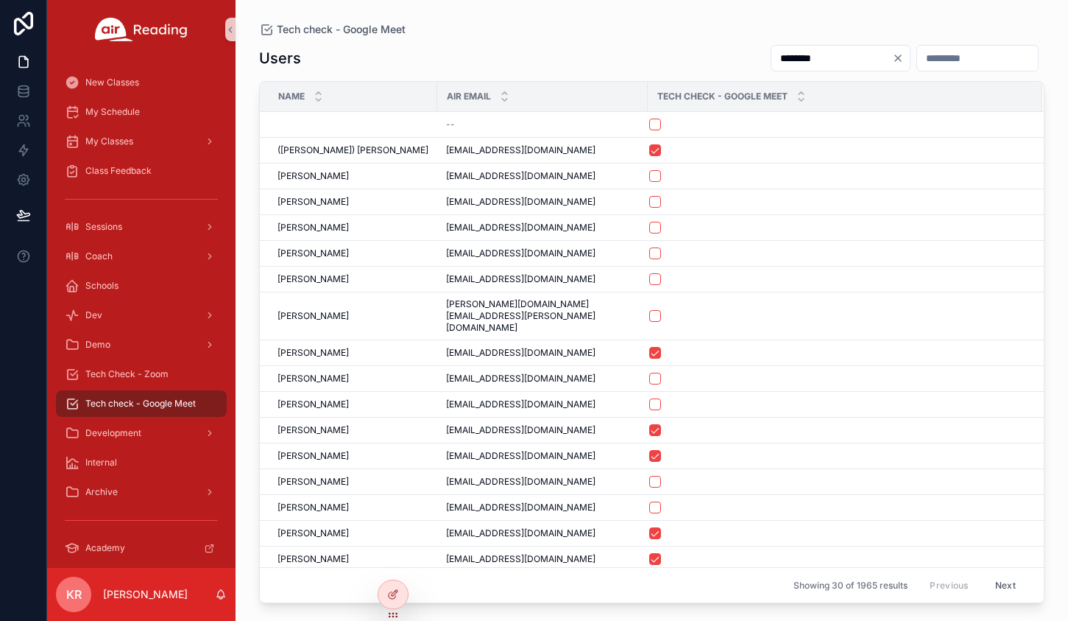 The width and height of the screenshot is (1068, 621). Describe the element at coordinates (127, 374) in the screenshot. I see `span: Tech Check - Zoom` at that location.